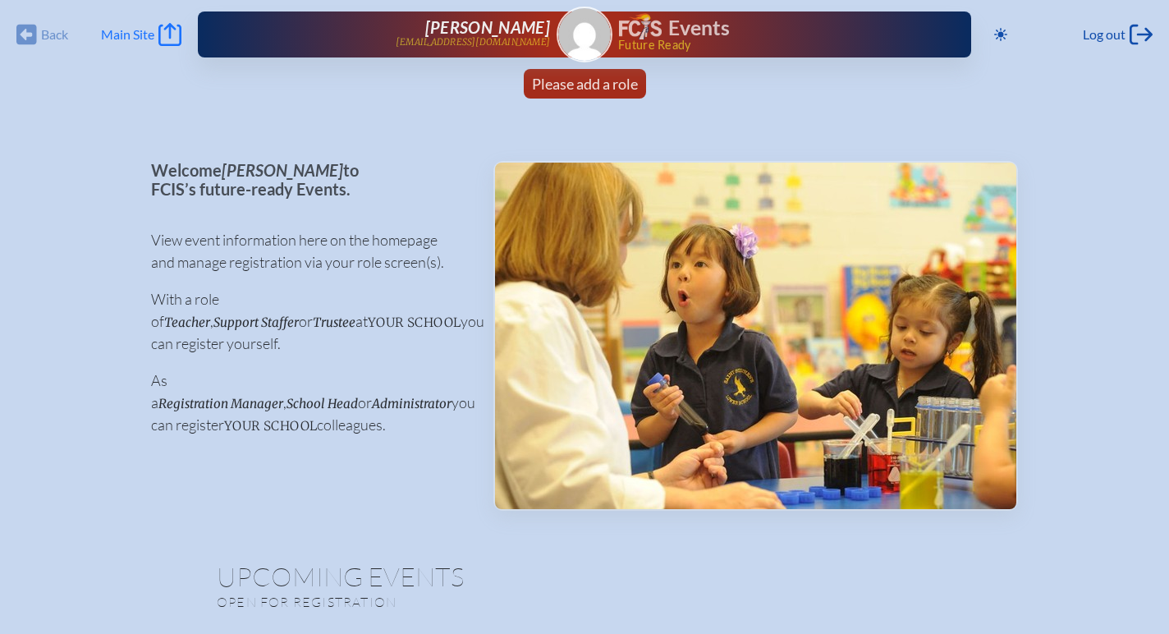 This screenshot has height=634, width=1169. Describe the element at coordinates (768, 32) in the screenshot. I see `div: FCIS Events — Future ready` at that location.